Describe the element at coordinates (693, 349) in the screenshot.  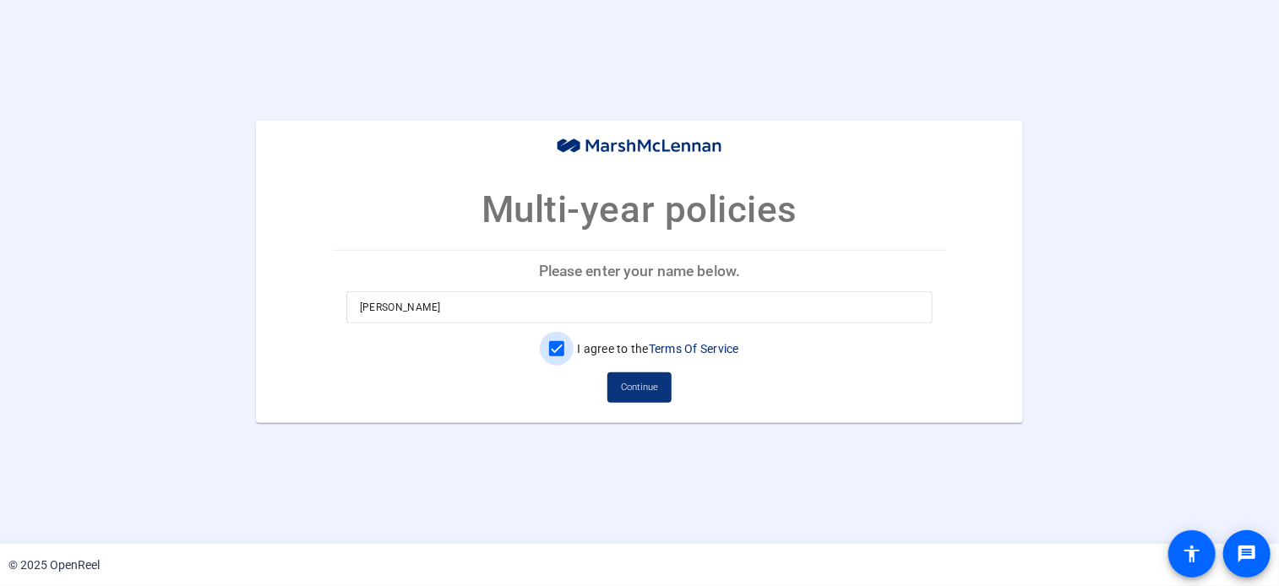
I see `a: Terms Of Service` at that location.